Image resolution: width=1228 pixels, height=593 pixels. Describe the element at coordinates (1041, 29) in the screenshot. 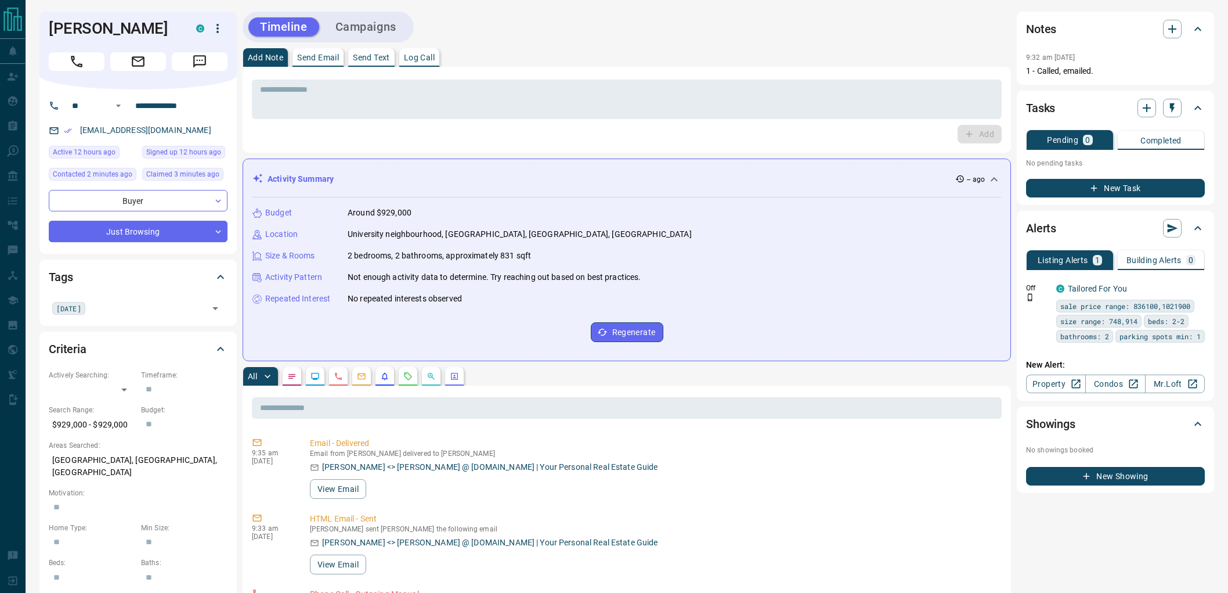

I see `h2: Notes` at that location.